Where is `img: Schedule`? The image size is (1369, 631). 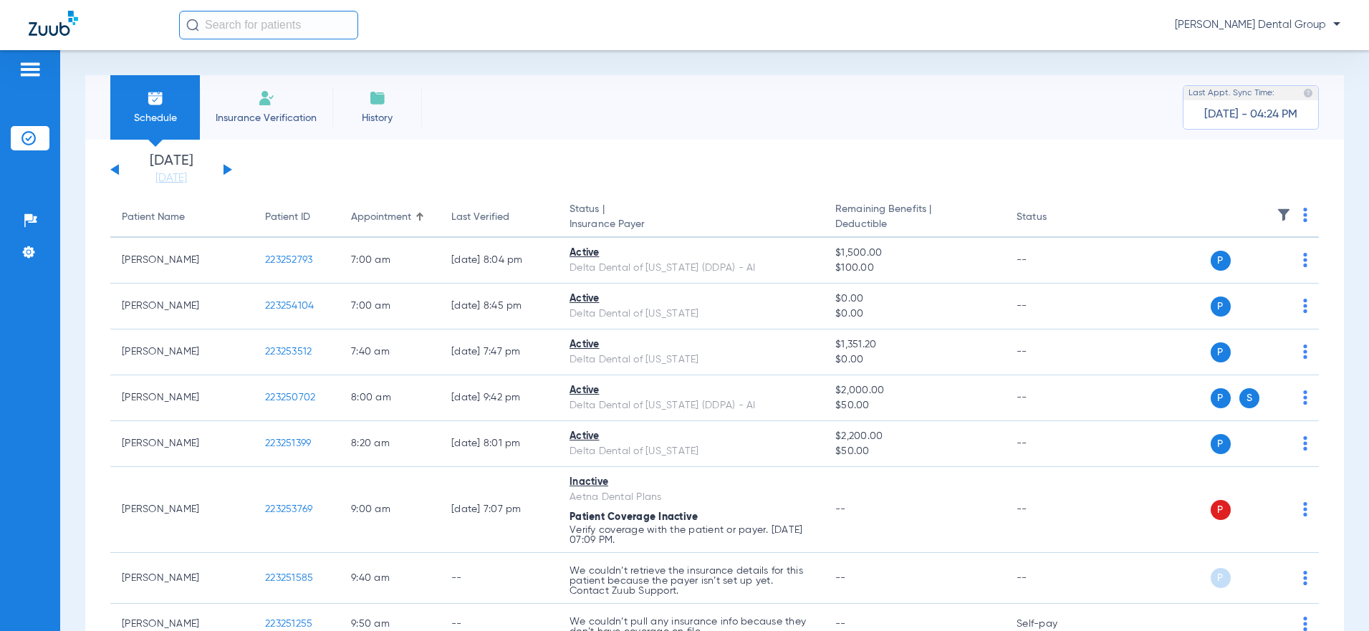
img: Schedule is located at coordinates (156, 98).